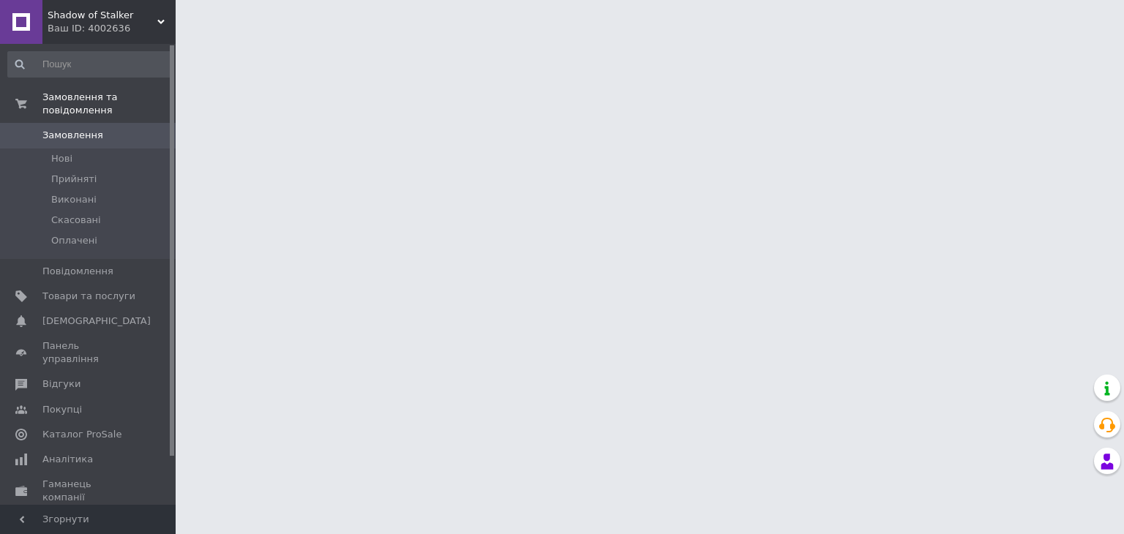  I want to click on span: Оплачені, so click(74, 241).